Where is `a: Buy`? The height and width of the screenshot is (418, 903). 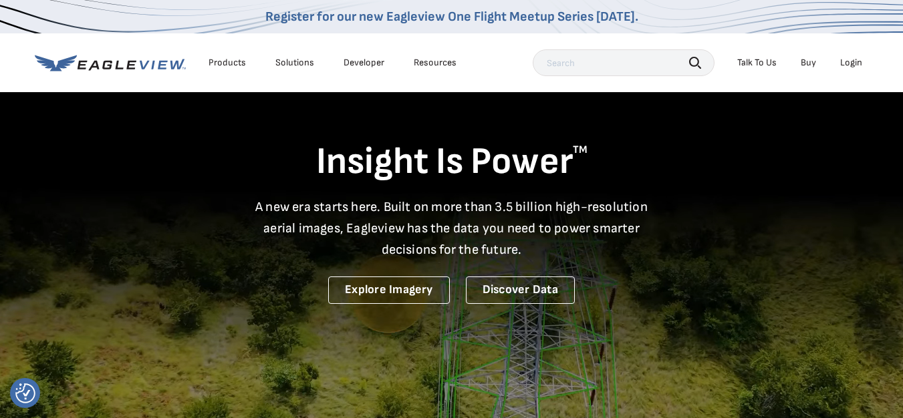 a: Buy is located at coordinates (808, 63).